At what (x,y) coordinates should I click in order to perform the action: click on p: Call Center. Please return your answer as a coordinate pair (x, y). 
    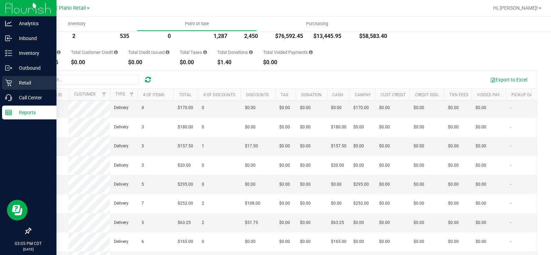
    Looking at the image, I should click on (33, 98).